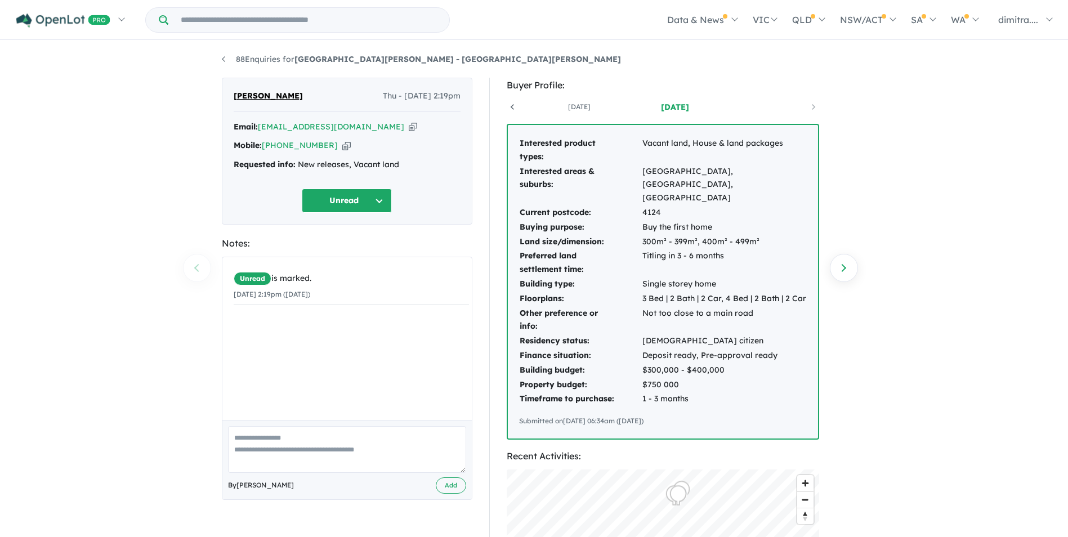 The image size is (1068, 537). I want to click on span: Unread, so click(252, 279).